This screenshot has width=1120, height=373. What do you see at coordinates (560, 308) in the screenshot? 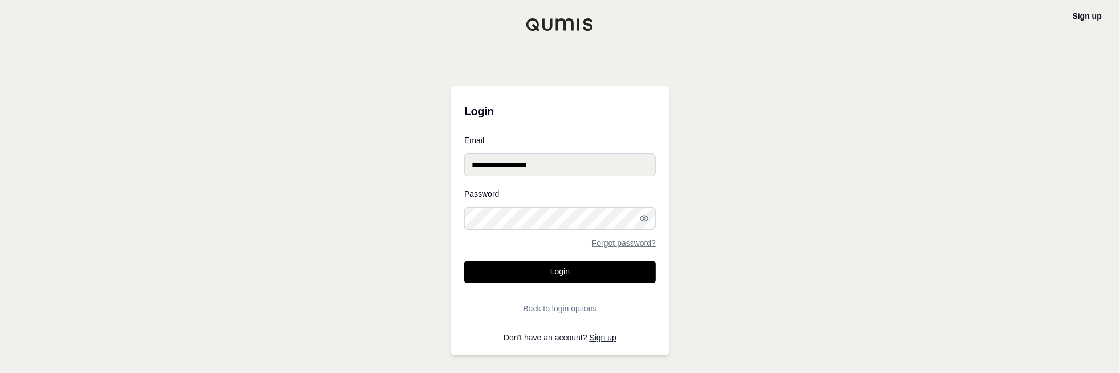
I see `button: Back to login options` at bounding box center [560, 308].